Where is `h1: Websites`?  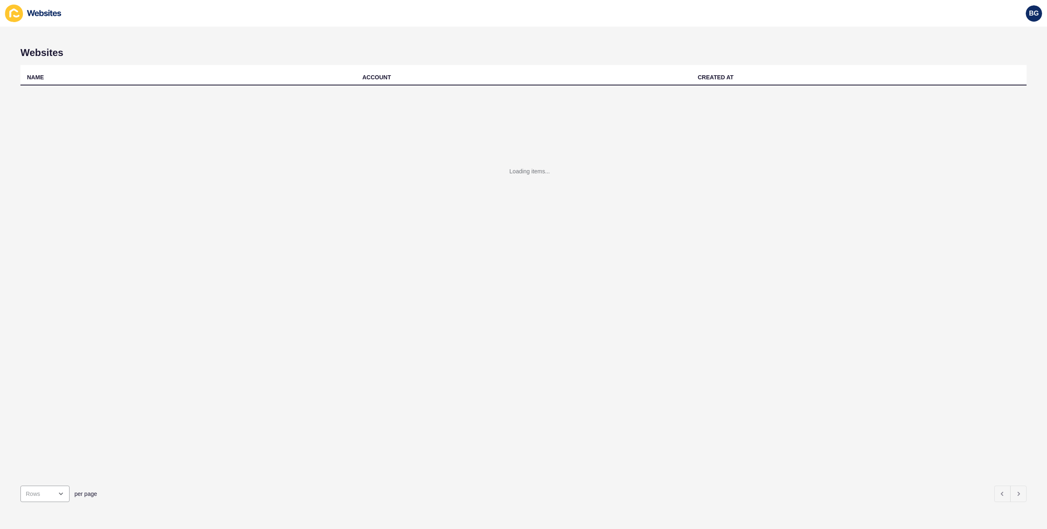 h1: Websites is located at coordinates (524, 53).